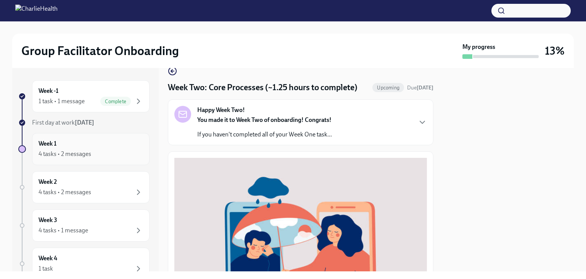 This screenshot has height=279, width=586. What do you see at coordinates (100, 51) in the screenshot?
I see `h2: Group Facilitator Onboarding` at bounding box center [100, 51].